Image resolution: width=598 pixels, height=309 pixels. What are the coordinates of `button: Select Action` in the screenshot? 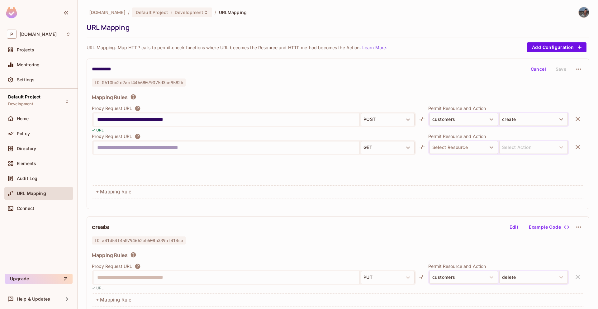 It's located at (534, 147).